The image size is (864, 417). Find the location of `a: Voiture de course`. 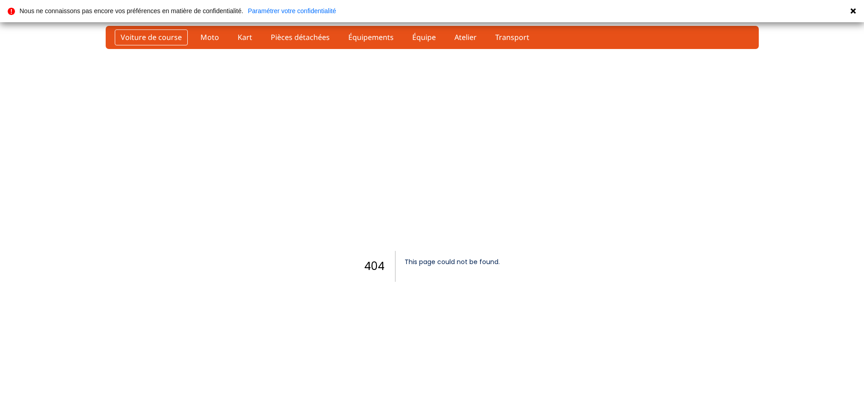

a: Voiture de course is located at coordinates (151, 37).